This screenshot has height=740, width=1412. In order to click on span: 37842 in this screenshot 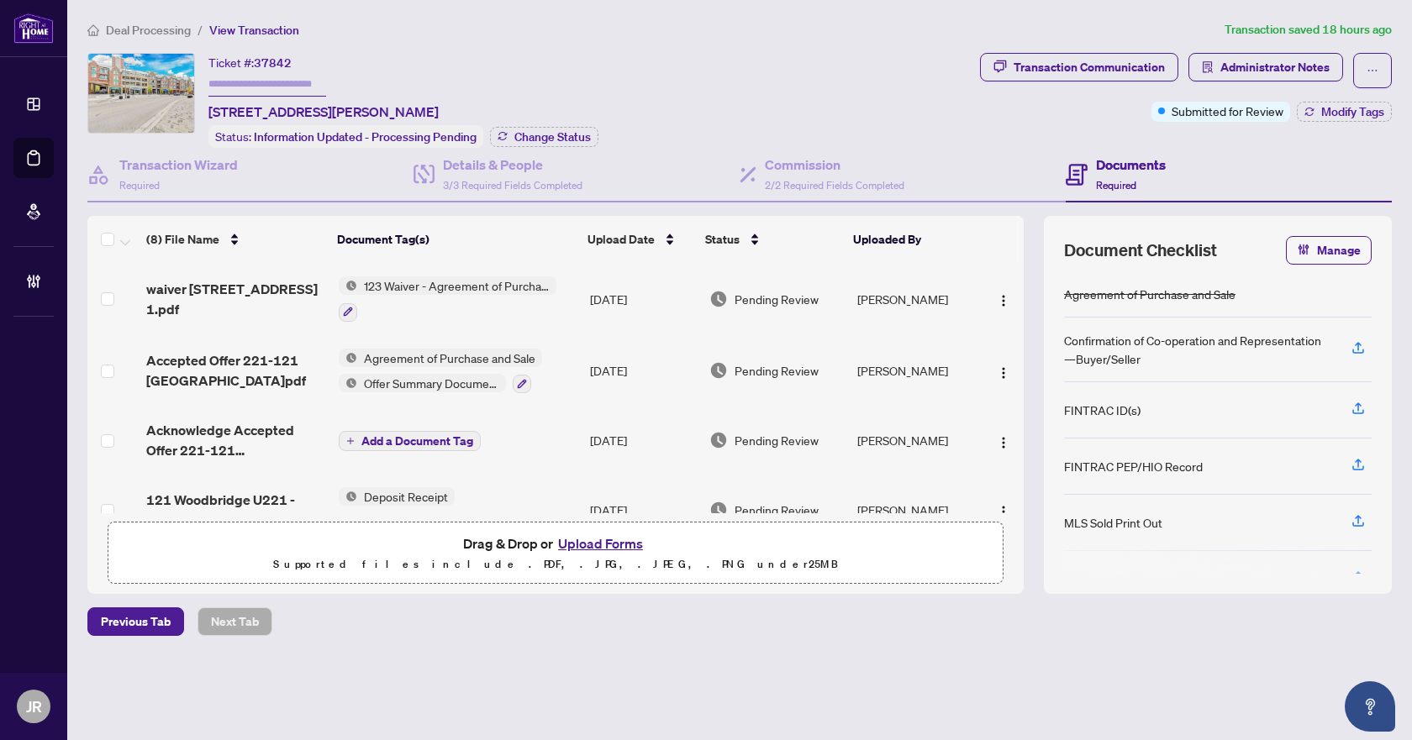, I will do `click(272, 63)`.